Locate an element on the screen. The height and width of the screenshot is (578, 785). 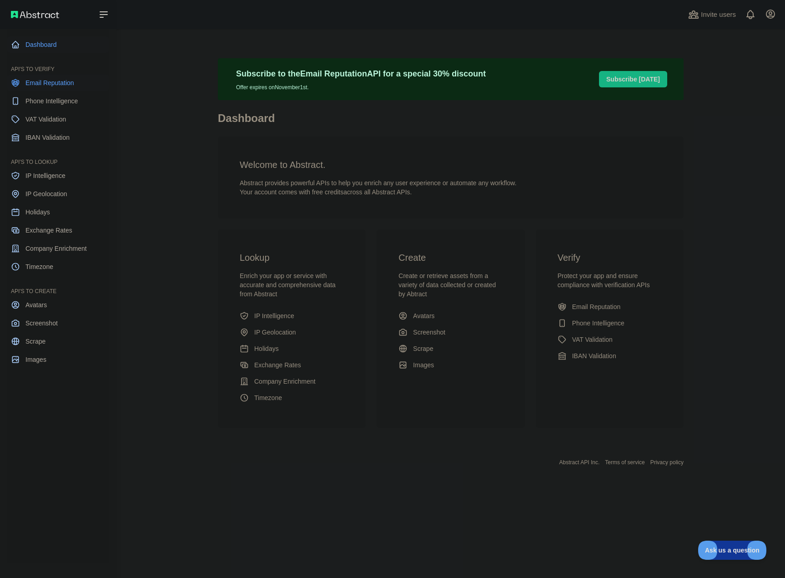
span: Create or retrieve assets from a variety of data collected or created by Abtract is located at coordinates (447, 285).